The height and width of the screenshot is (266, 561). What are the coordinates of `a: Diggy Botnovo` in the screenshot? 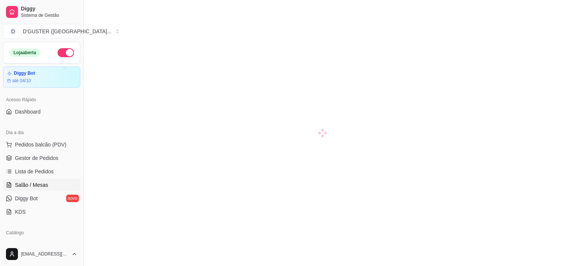 It's located at (41, 198).